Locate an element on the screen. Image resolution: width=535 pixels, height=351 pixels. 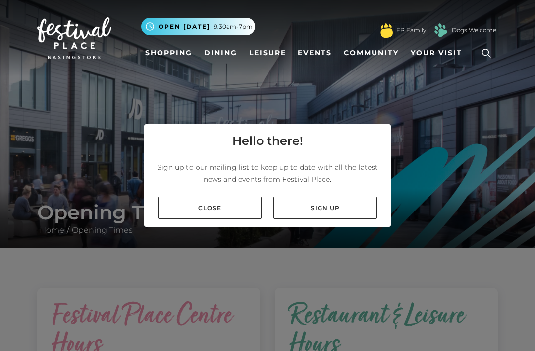
h4: Hello there! is located at coordinates (268, 141).